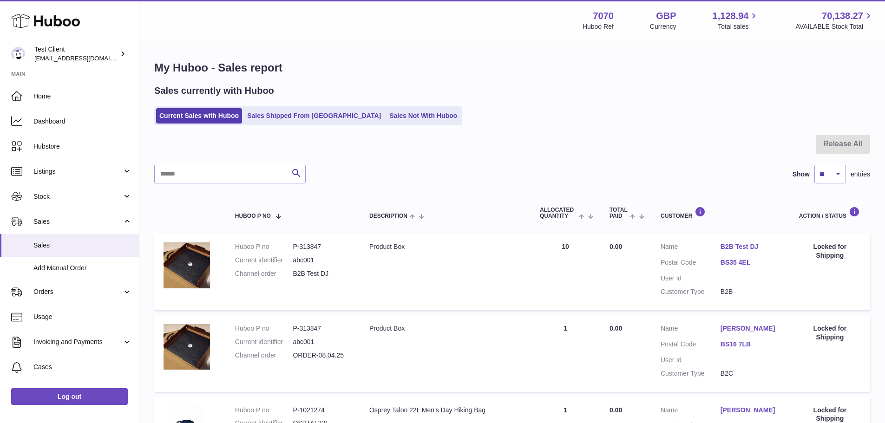  What do you see at coordinates (731, 16) in the screenshot?
I see `span: 1,128.94` at bounding box center [731, 16].